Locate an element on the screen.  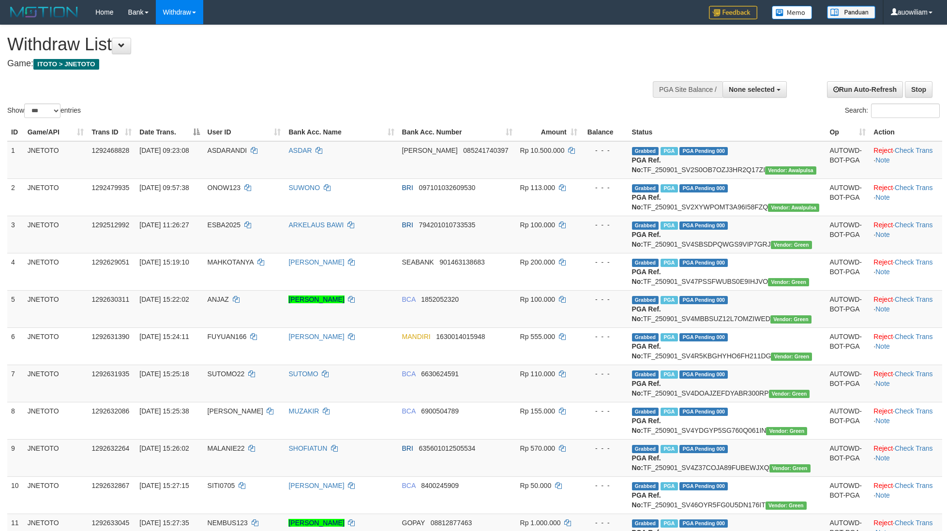
td: 6 is located at coordinates (15, 346).